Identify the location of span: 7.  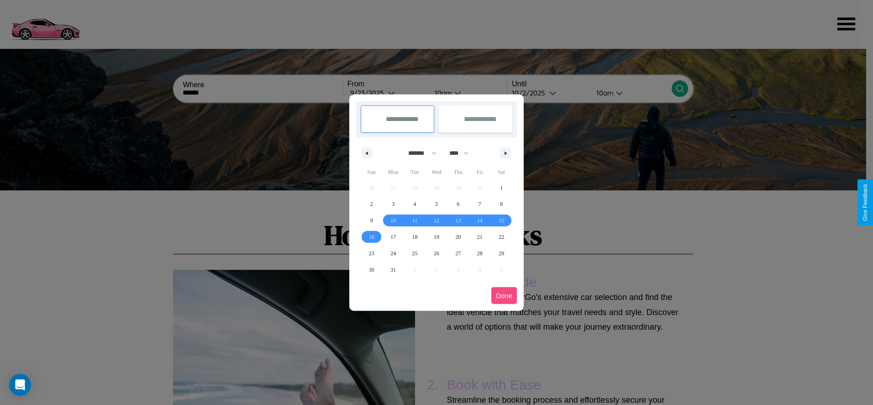
(480, 204).